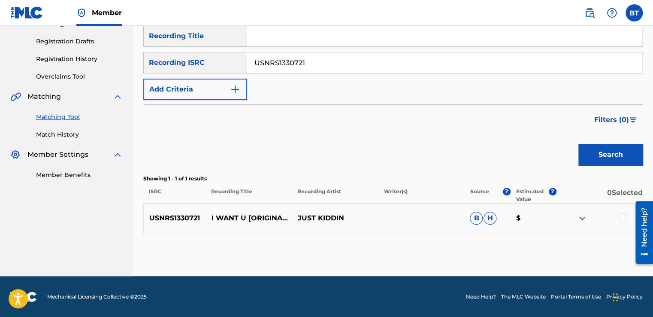  What do you see at coordinates (335, 218) in the screenshot?
I see `p: JUST KIDDIN` at bounding box center [335, 218].